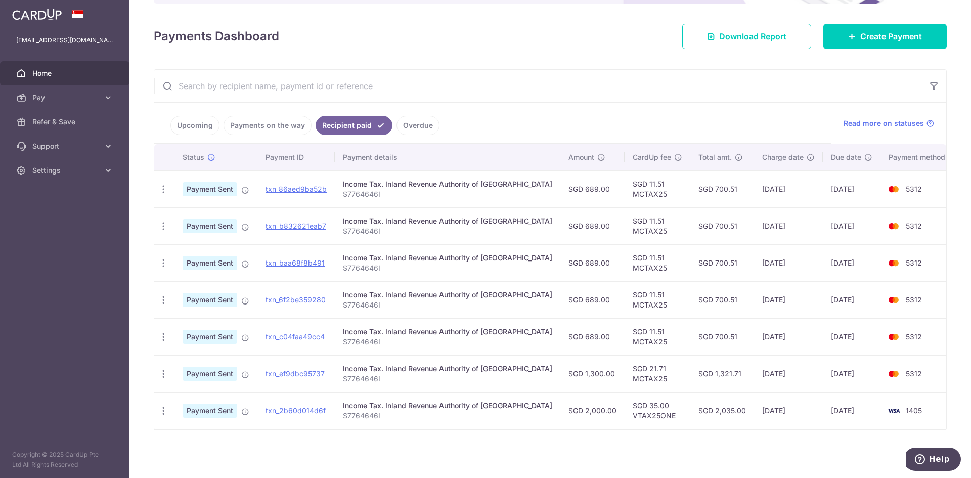 The image size is (971, 478). What do you see at coordinates (295, 373) in the screenshot?
I see `a: txn_ef9dbc95737` at bounding box center [295, 373].